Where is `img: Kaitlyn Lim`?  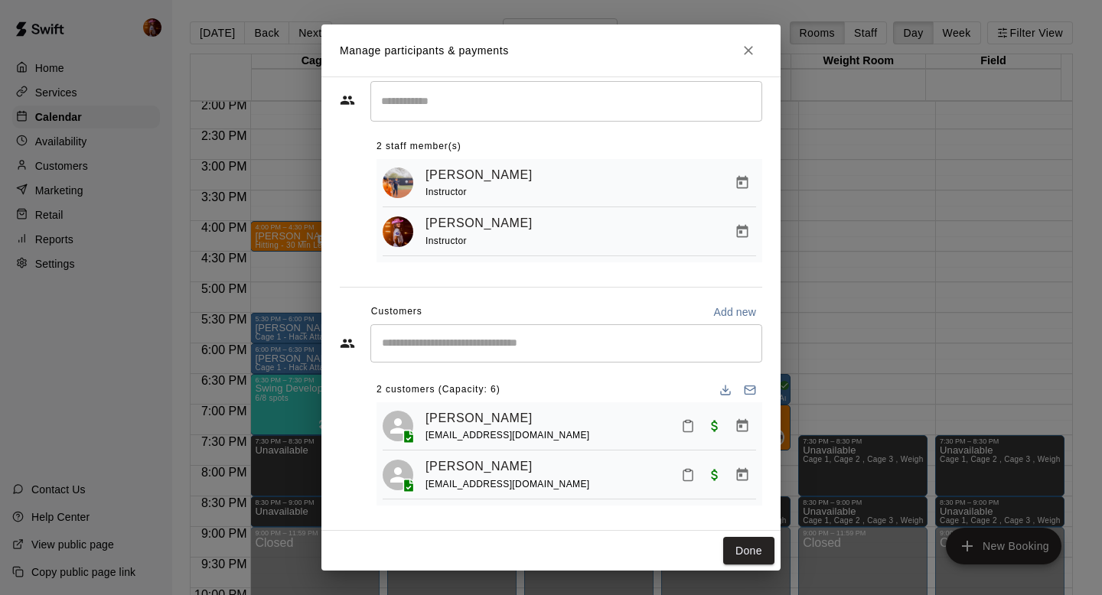
img: Kaitlyn Lim is located at coordinates (398, 232).